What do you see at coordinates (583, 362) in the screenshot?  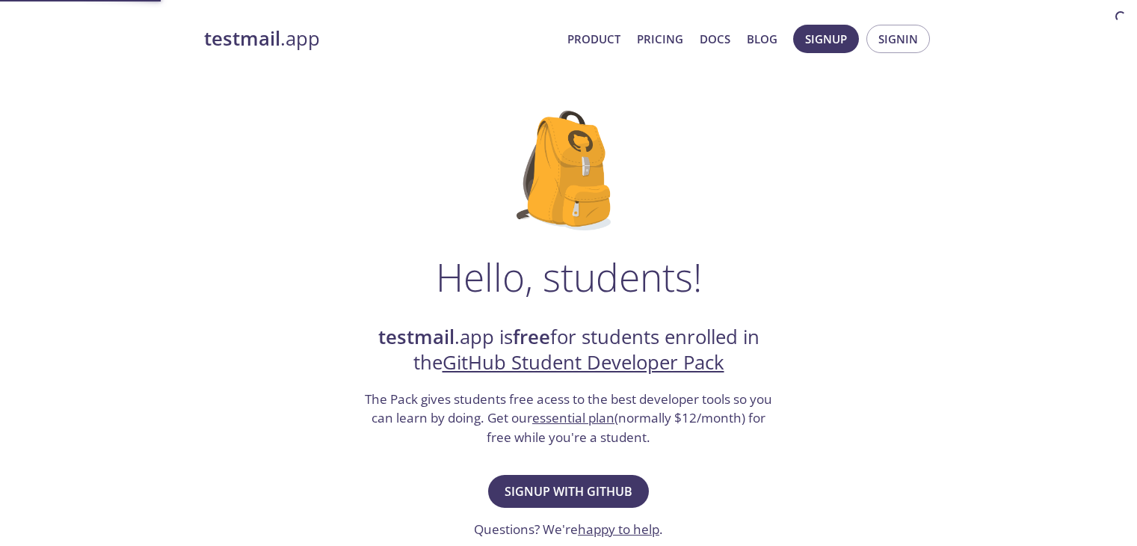 I see `a: GitHub Student Developer Pack` at bounding box center [583, 362].